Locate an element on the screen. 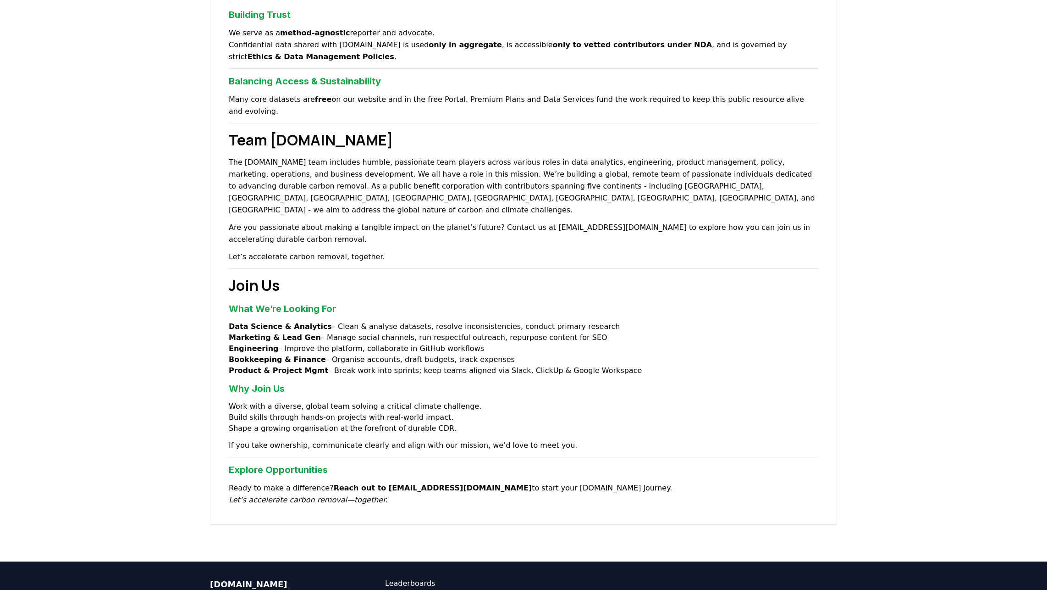 This screenshot has width=1047, height=590. li: – Clean & analyse datasets, resolve inconsistencies, conduct primary research is located at coordinates (524, 327).